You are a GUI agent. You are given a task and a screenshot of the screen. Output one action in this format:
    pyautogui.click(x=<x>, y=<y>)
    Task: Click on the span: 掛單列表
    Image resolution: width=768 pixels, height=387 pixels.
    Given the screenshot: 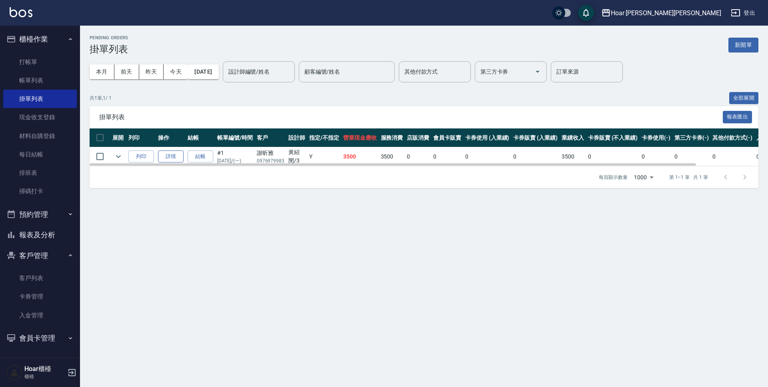 What is the action you would take?
    pyautogui.click(x=411, y=117)
    